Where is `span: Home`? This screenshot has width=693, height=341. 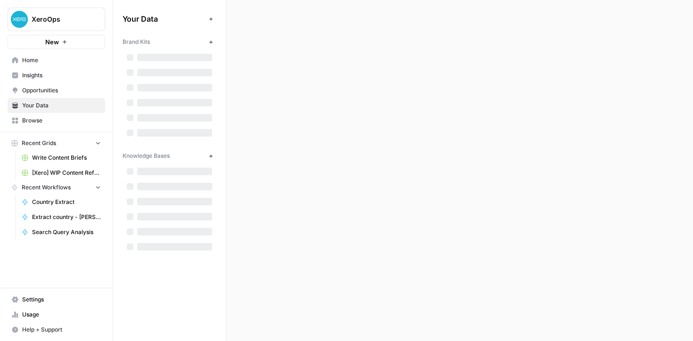 span: Home is located at coordinates (61, 60).